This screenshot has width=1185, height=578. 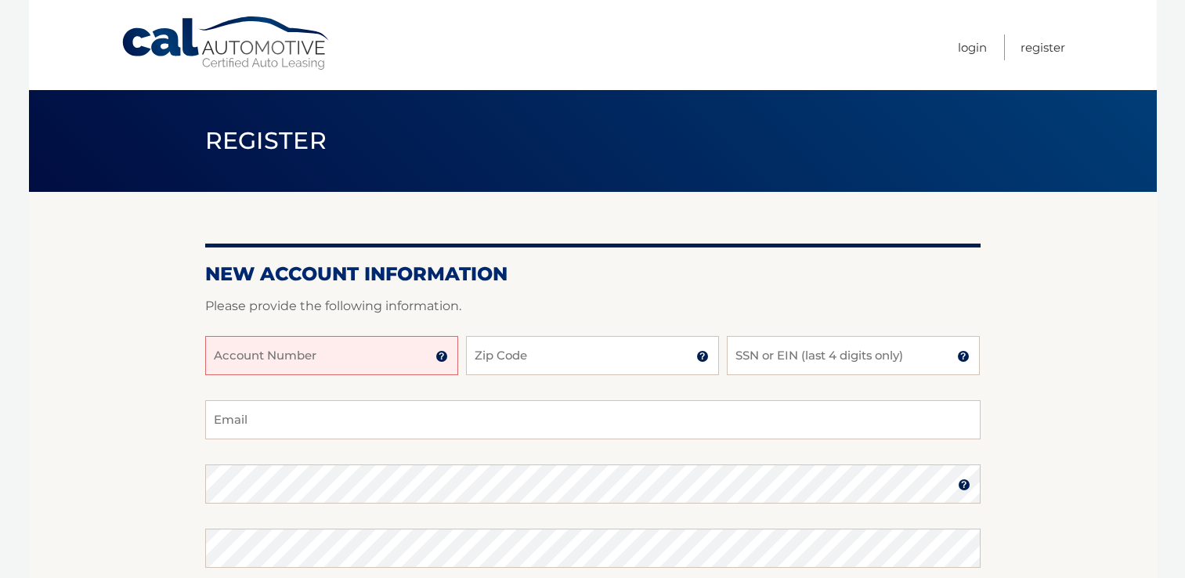 I want to click on a: Register, so click(x=1042, y=47).